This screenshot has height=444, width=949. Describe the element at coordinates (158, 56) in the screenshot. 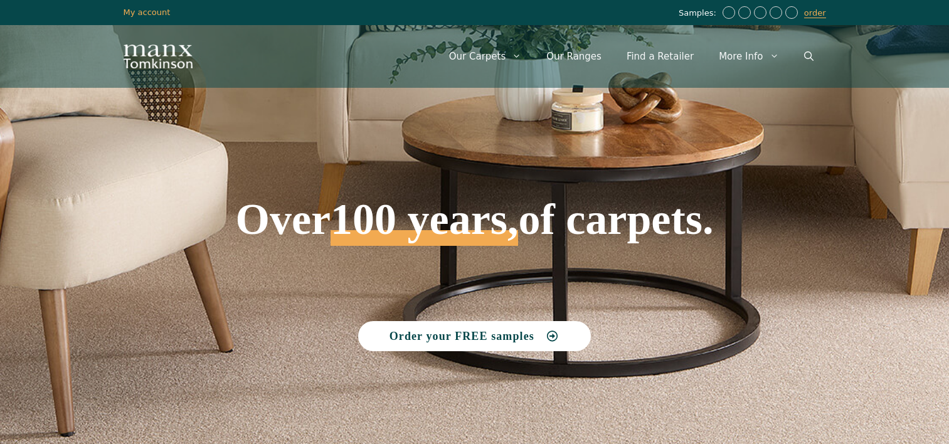

I see `img: Manx Tomkinson` at that location.